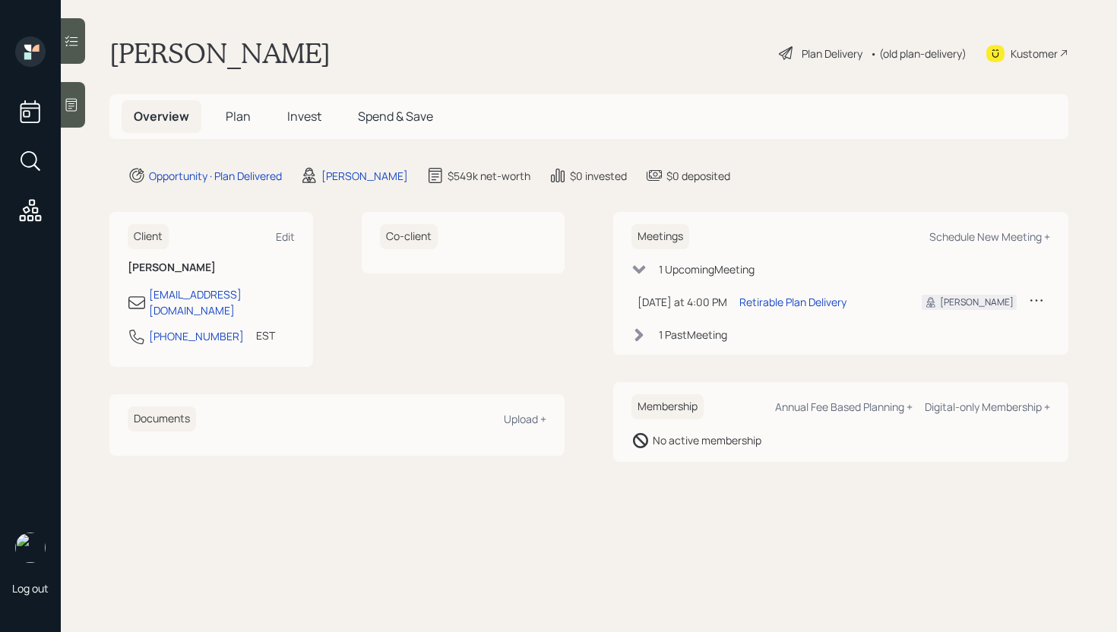 The width and height of the screenshot is (1117, 632). I want to click on div: Plan Delivery, so click(832, 53).